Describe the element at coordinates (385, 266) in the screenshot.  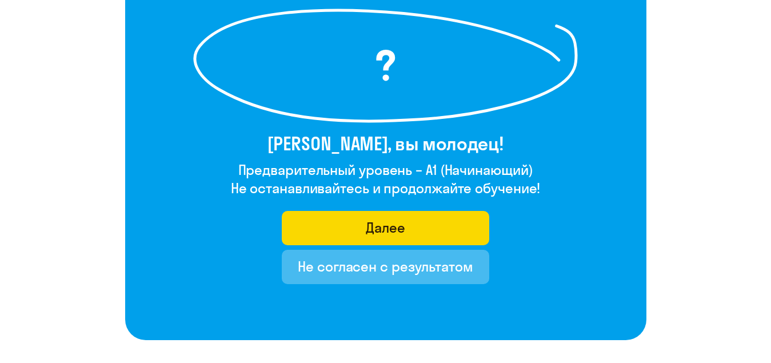
I see `font: Не согласен с результатом` at that location.